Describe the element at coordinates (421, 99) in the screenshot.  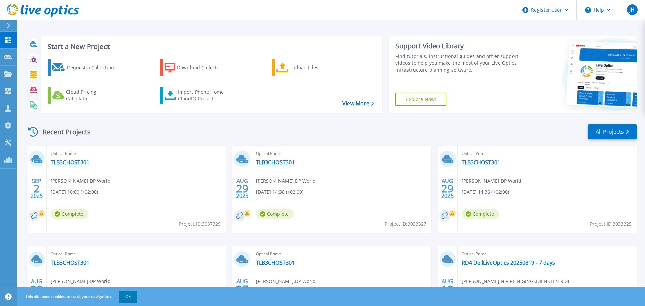
I see `a: Explore Now!` at that location.